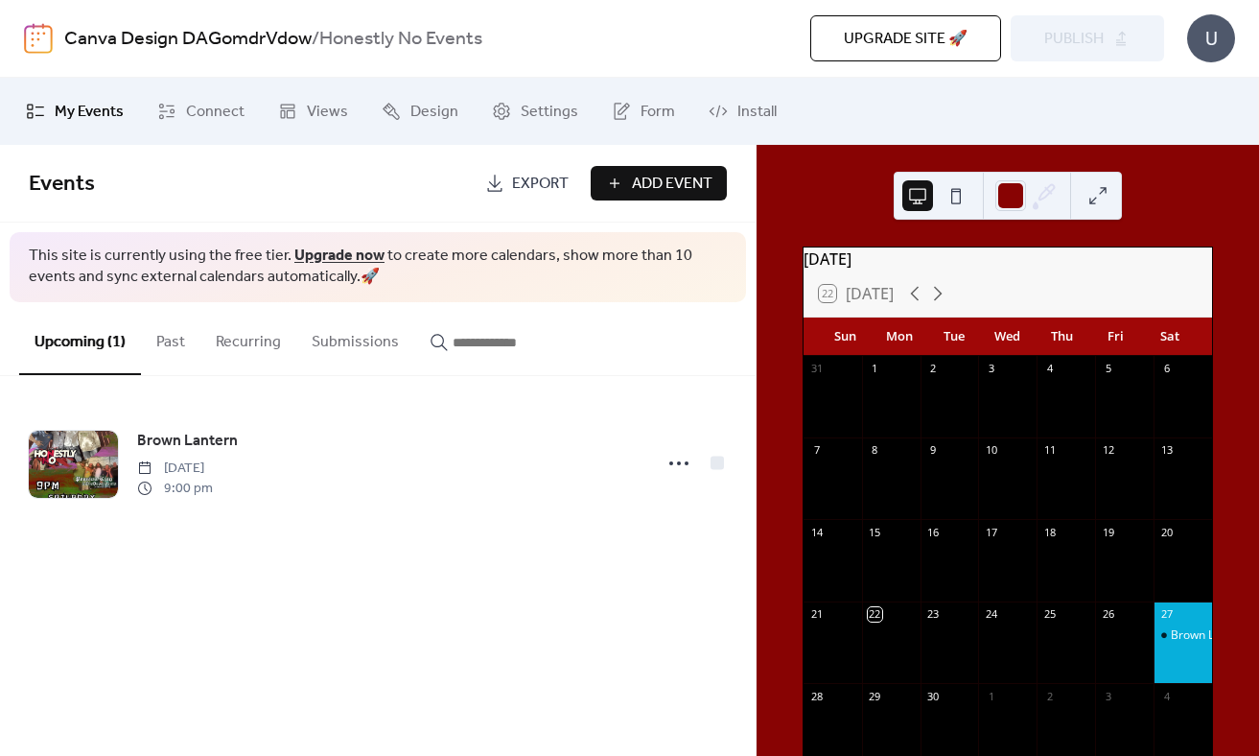 This screenshot has width=1259, height=756. What do you see at coordinates (1049, 531) in the screenshot?
I see `div: 18` at bounding box center [1049, 531].